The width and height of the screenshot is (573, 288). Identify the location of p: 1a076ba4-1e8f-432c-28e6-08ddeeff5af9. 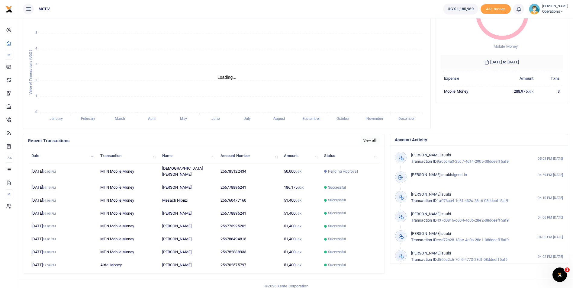
(468, 198).